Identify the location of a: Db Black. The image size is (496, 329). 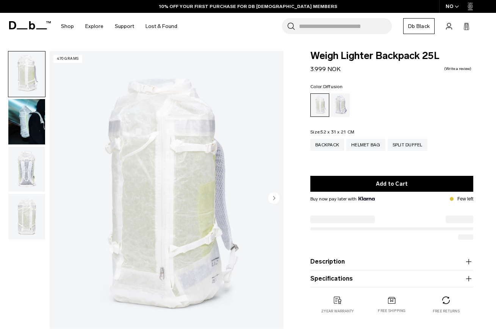
(418, 26).